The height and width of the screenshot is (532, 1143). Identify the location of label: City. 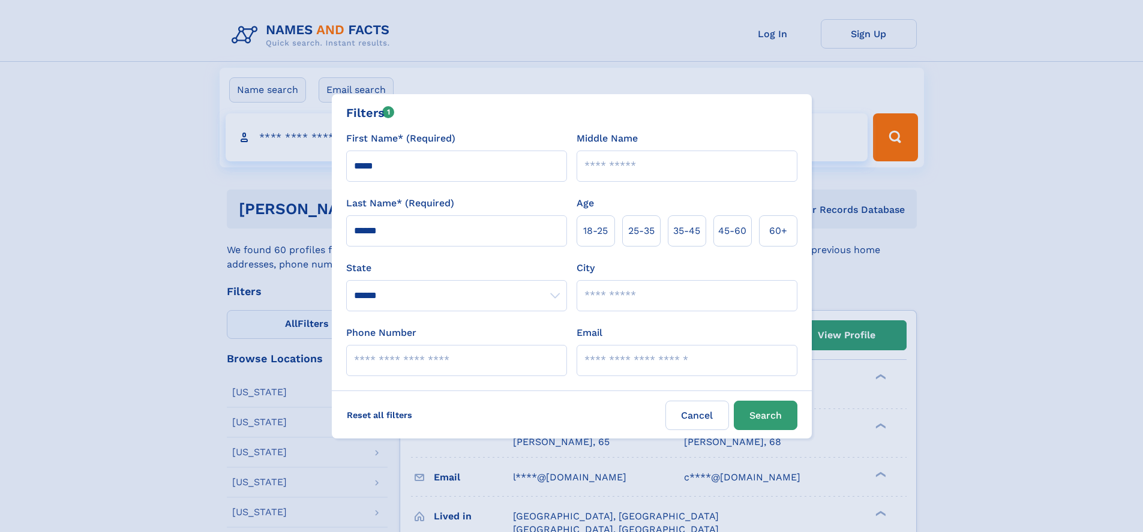
(586, 268).